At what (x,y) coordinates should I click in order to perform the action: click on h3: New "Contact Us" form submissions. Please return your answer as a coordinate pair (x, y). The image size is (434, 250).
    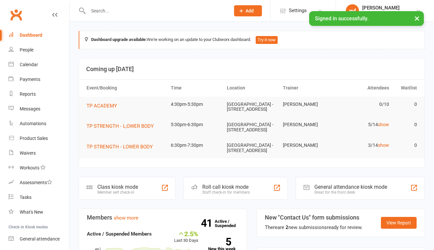
    Looking at the image, I should click on (314, 218).